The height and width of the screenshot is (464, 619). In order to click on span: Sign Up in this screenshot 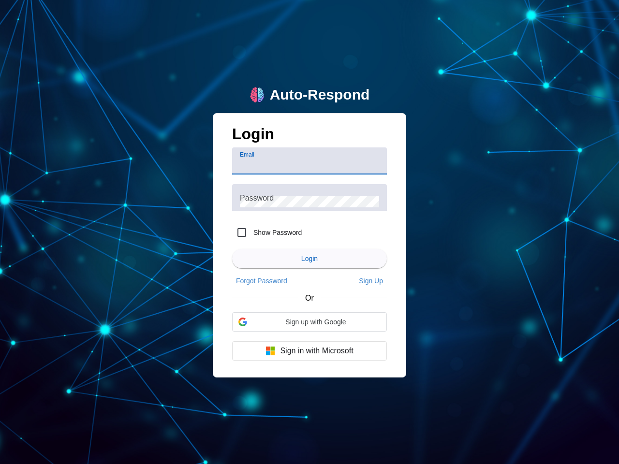, I will do `click(371, 281)`.